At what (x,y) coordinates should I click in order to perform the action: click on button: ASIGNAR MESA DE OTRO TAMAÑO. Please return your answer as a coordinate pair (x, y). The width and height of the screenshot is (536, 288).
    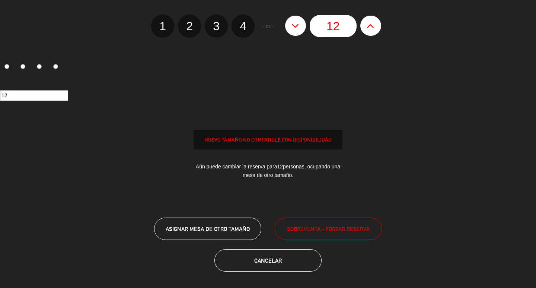
    Looking at the image, I should click on (208, 229).